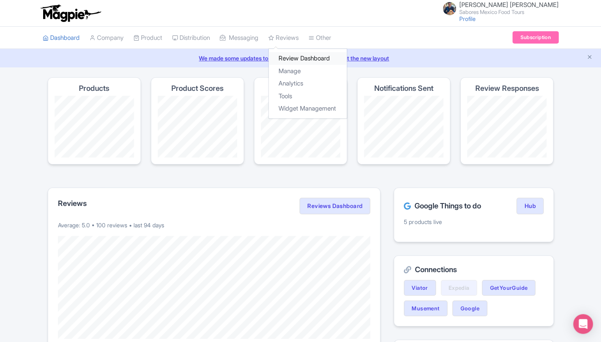  What do you see at coordinates (426, 308) in the screenshot?
I see `a: Musement` at bounding box center [426, 308].